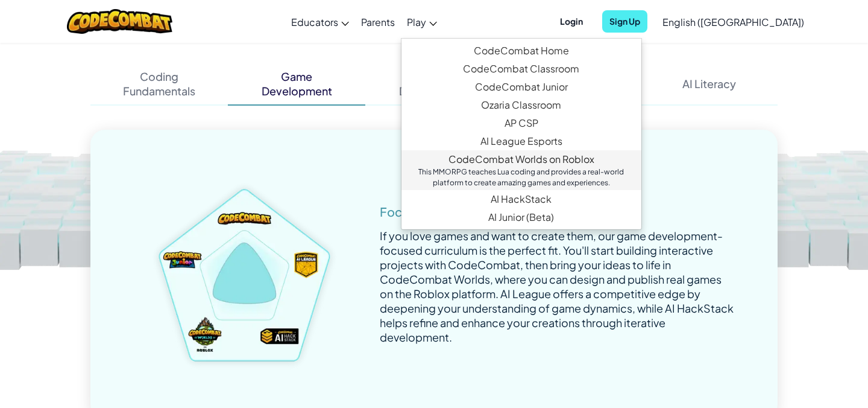 The width and height of the screenshot is (868, 408). Describe the element at coordinates (522, 217) in the screenshot. I see `a: AI Junior (Beta)Introduces multimodal generative AI in a simple and intuitive platform designed s...` at that location.